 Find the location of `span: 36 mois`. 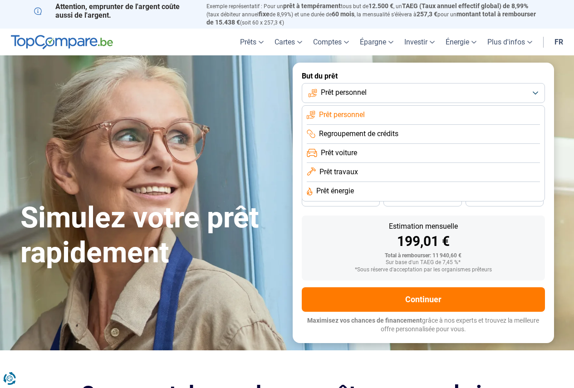

span: 36 mois is located at coordinates (341, 200).